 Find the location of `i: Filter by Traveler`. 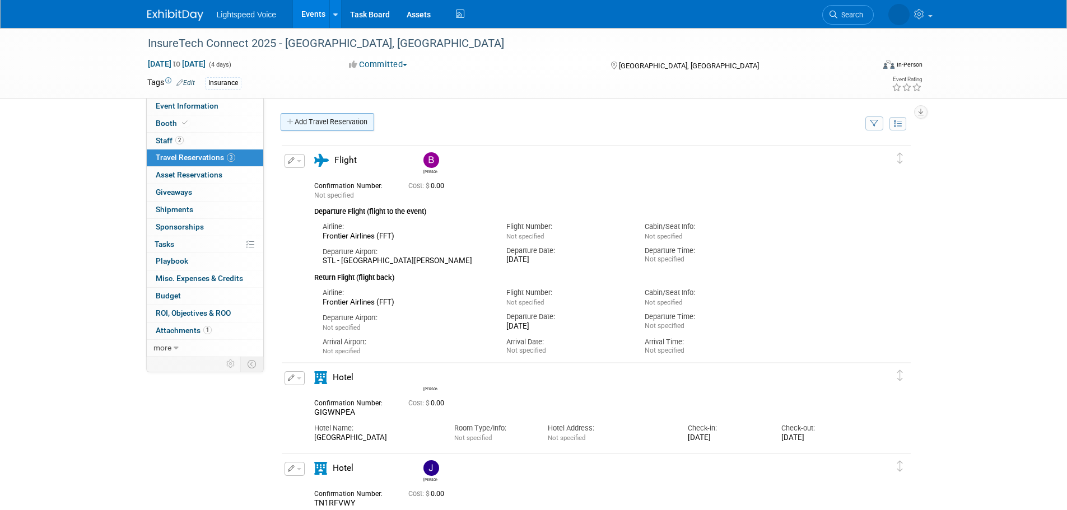

i: Filter by Traveler is located at coordinates (874, 124).